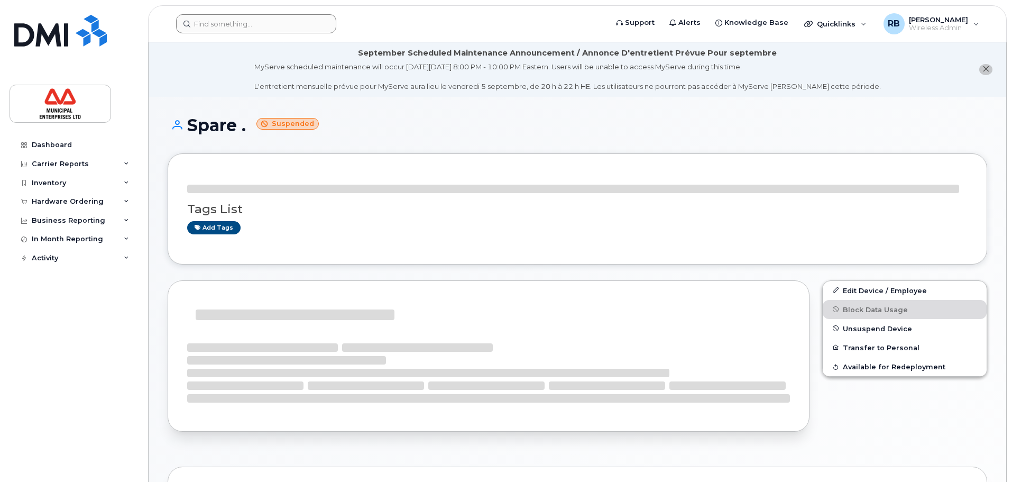 This screenshot has height=482, width=1012. What do you see at coordinates (578, 209) in the screenshot?
I see `h3: Tags List` at bounding box center [578, 209].